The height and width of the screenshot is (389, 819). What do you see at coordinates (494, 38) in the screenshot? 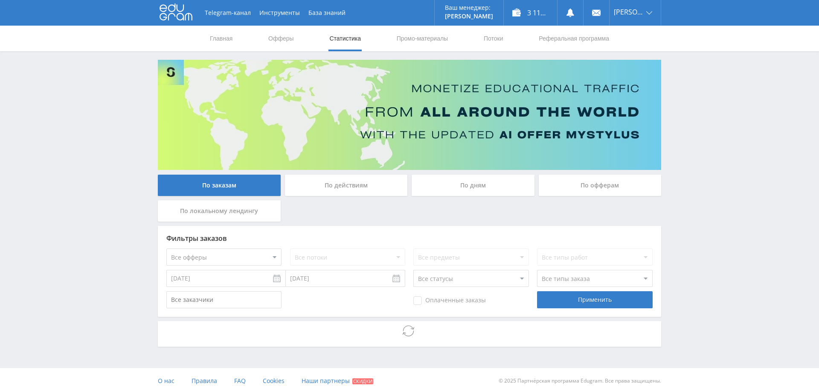
I see `a: Потоки` at bounding box center [494, 38].